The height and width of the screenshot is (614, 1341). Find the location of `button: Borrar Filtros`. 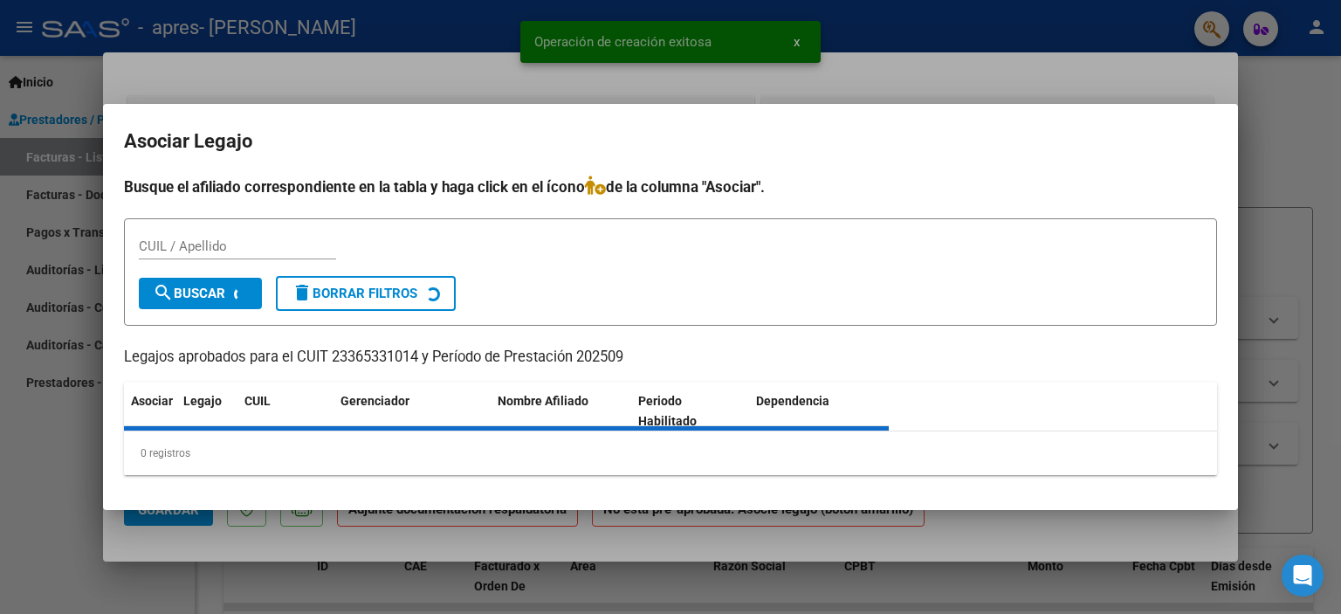

button: Borrar Filtros is located at coordinates (366, 293).